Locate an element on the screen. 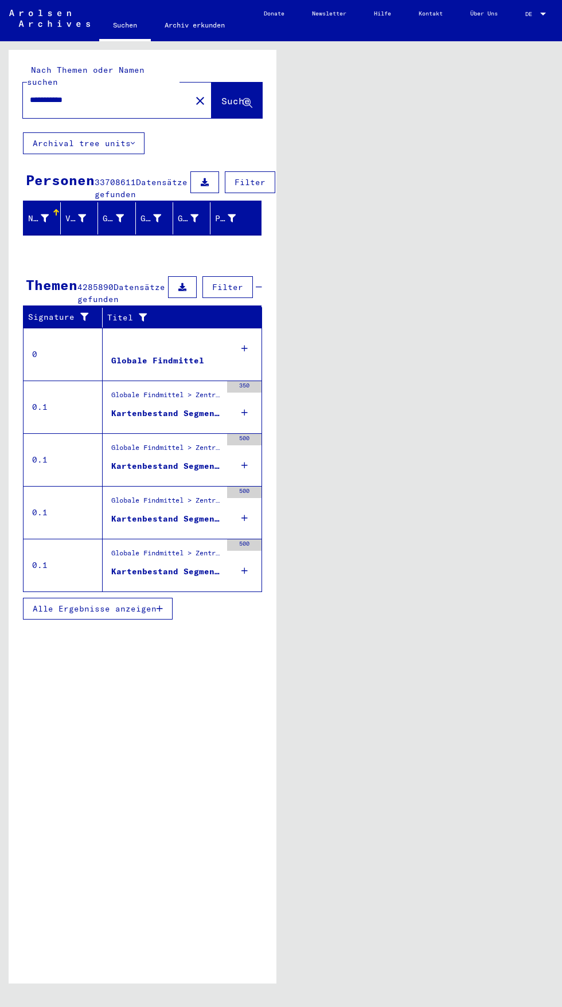 The width and height of the screenshot is (562, 1007). button: Alle Ergebnisse anzeigen is located at coordinates (97, 609).